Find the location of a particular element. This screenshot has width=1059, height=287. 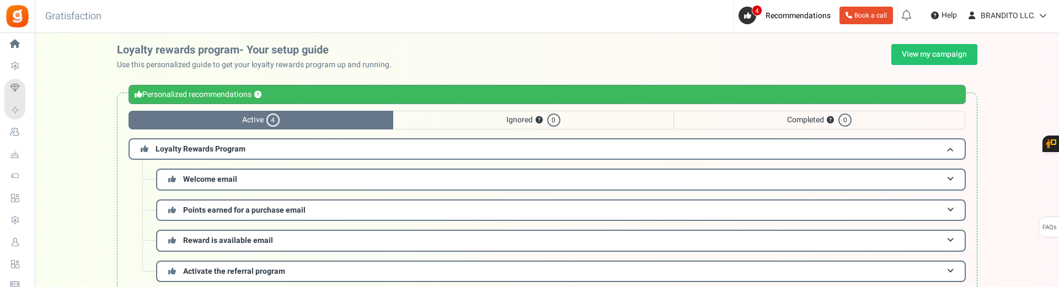

a: Help is located at coordinates (944, 15).